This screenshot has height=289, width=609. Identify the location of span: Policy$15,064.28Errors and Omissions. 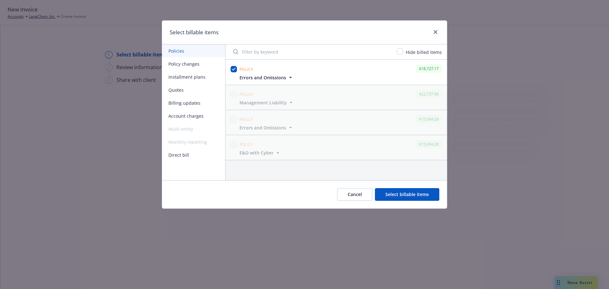
(336, 122).